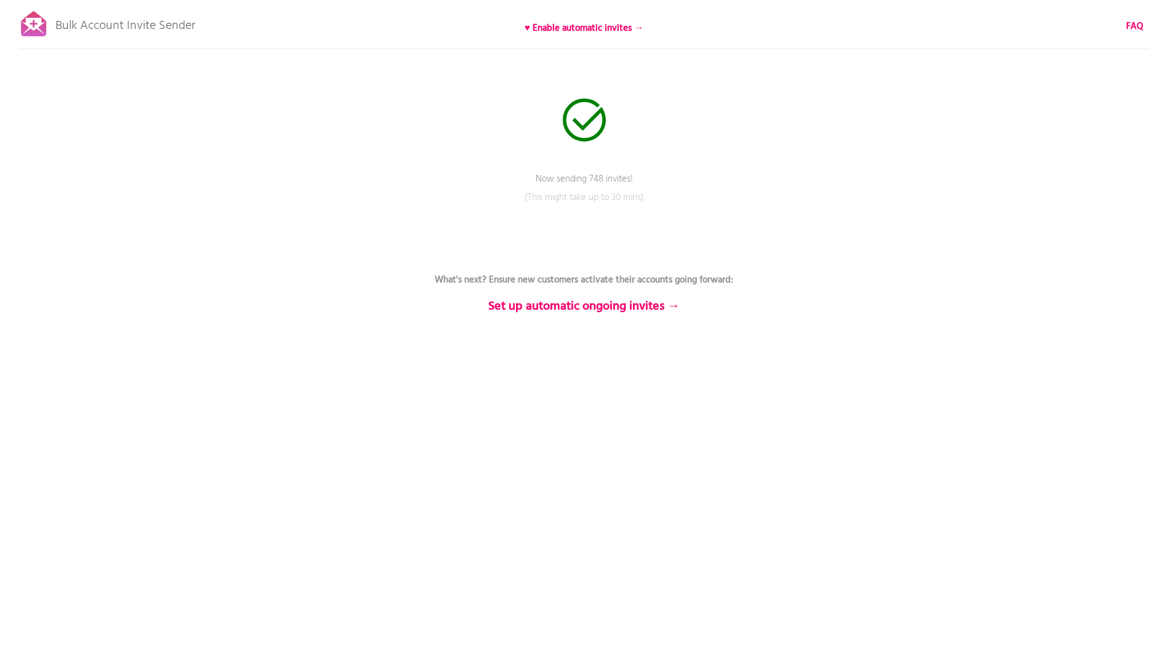 The height and width of the screenshot is (661, 1168). What do you see at coordinates (583, 280) in the screenshot?
I see `b: What's next? Ensure new customers activate their accounts going forward:` at bounding box center [583, 280].